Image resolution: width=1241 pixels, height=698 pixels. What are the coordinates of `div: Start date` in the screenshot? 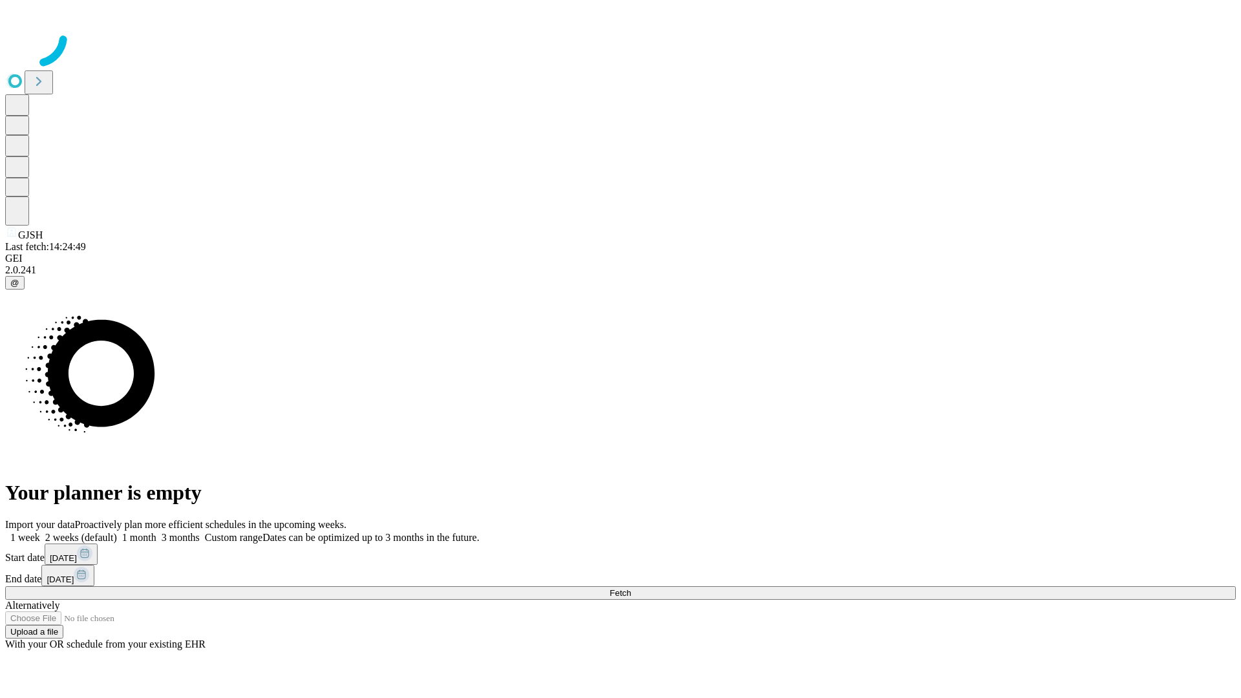 It's located at (620, 554).